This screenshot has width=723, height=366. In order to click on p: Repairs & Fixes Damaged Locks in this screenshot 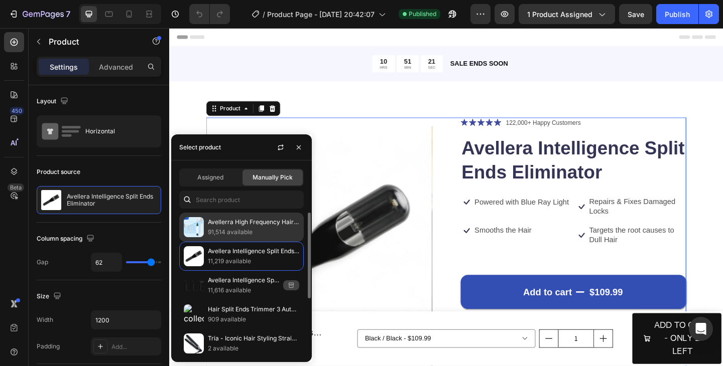, I will do `click(509, 195)`.